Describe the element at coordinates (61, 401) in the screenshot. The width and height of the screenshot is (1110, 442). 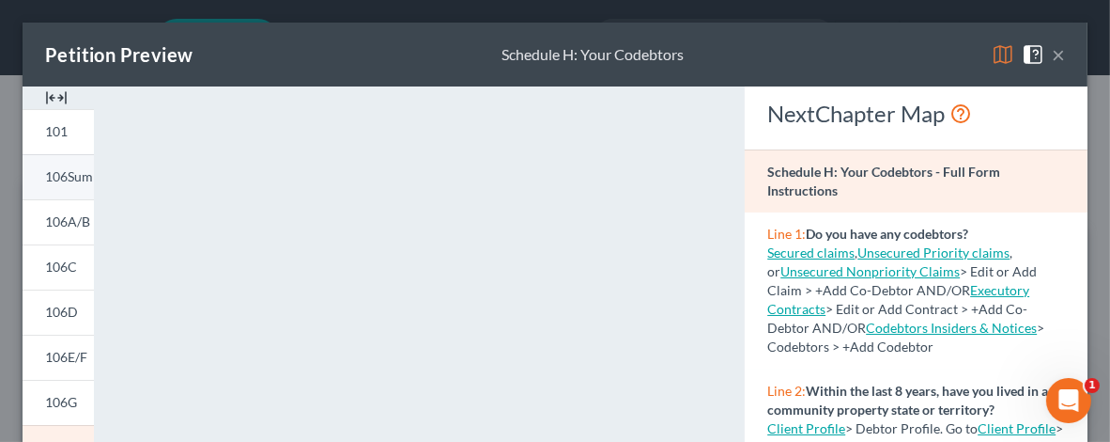
I see `span: 106G` at that location.